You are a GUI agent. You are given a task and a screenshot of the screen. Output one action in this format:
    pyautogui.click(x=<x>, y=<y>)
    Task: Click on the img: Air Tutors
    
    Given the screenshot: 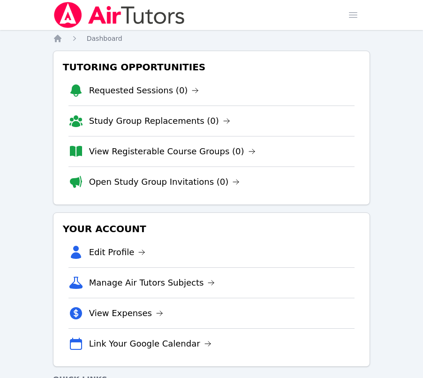 What is the action you would take?
    pyautogui.click(x=119, y=15)
    